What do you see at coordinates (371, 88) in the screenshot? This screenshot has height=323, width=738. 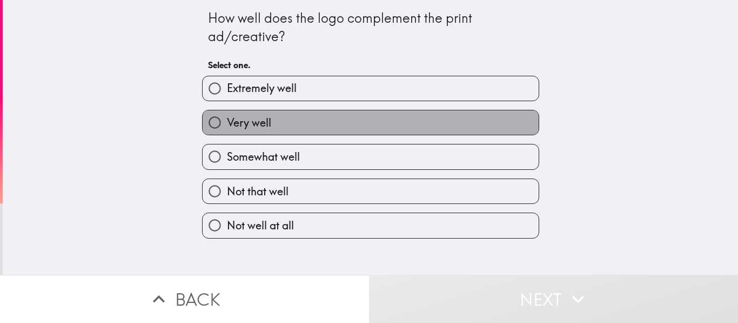 I see `button: Extremely well` at bounding box center [371, 88].